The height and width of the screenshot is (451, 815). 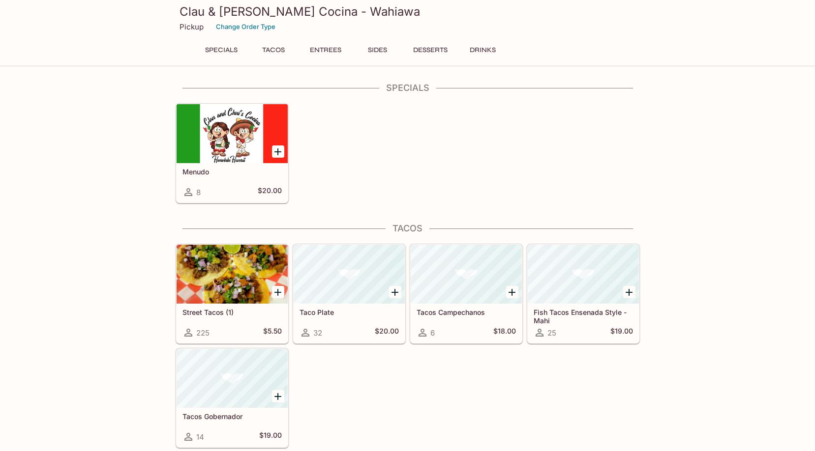 I want to click on p: Pickup, so click(x=191, y=27).